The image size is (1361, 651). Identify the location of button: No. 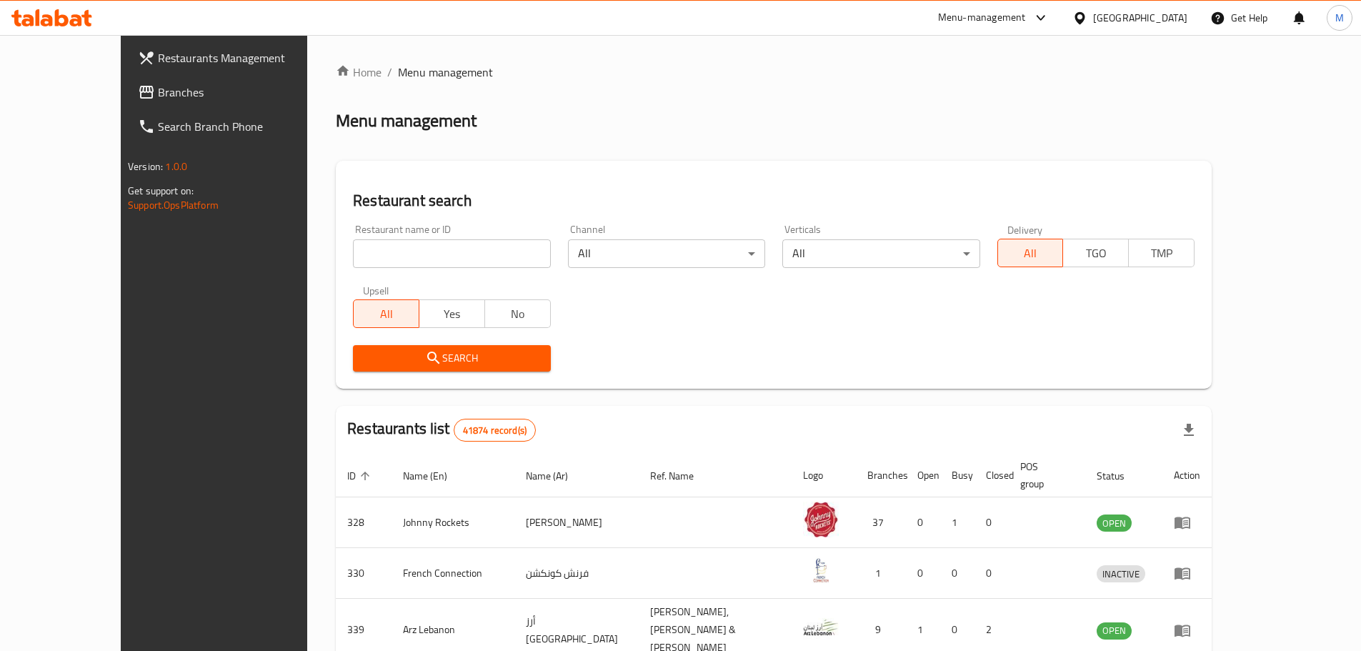
(517, 314).